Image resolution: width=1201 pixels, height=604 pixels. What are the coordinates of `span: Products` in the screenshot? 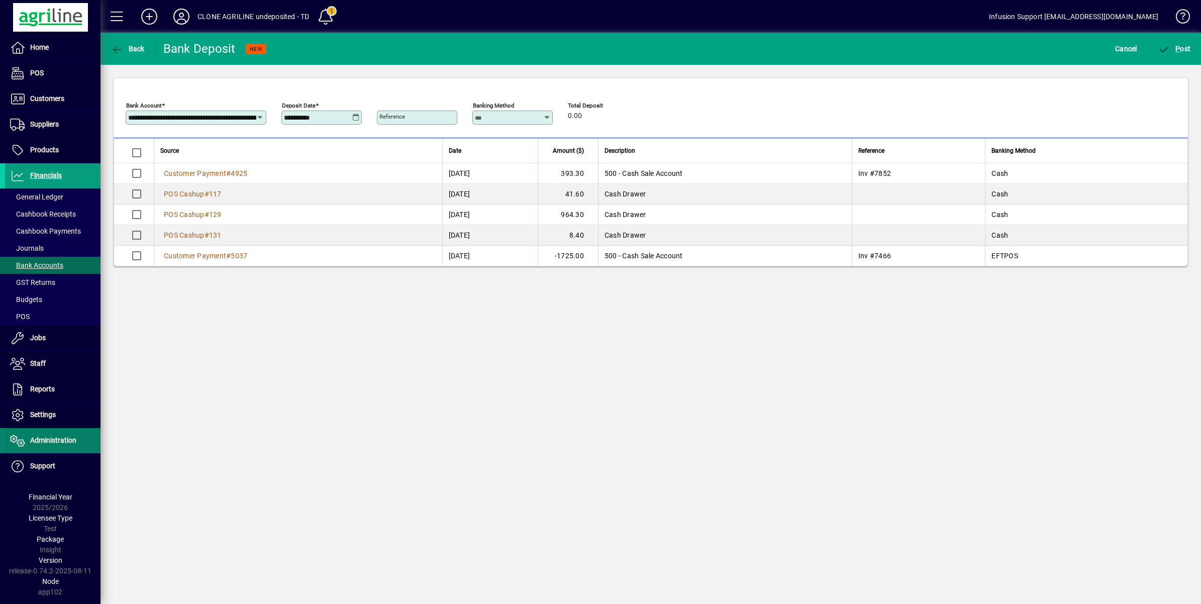 It's located at (44, 150).